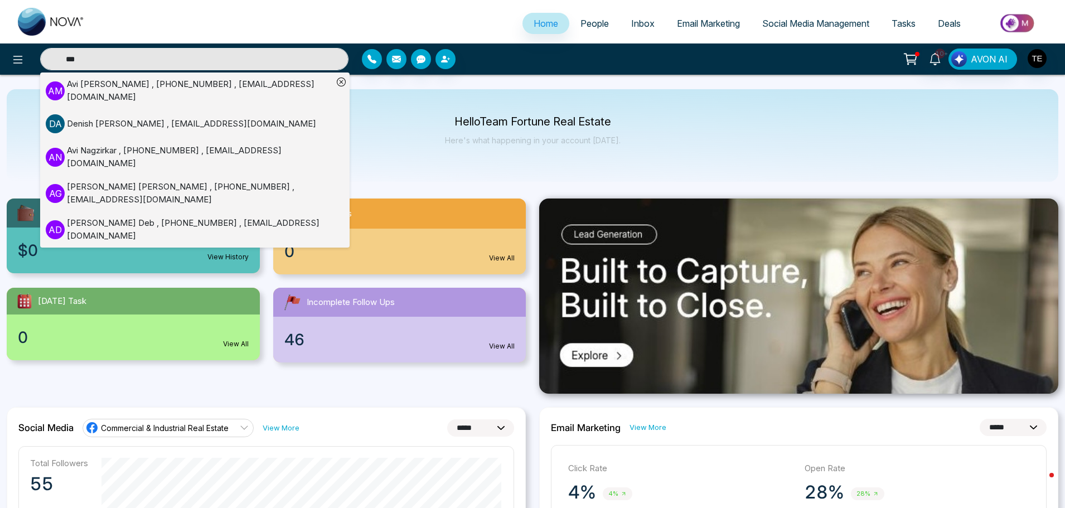  I want to click on span: AVON AI, so click(989, 59).